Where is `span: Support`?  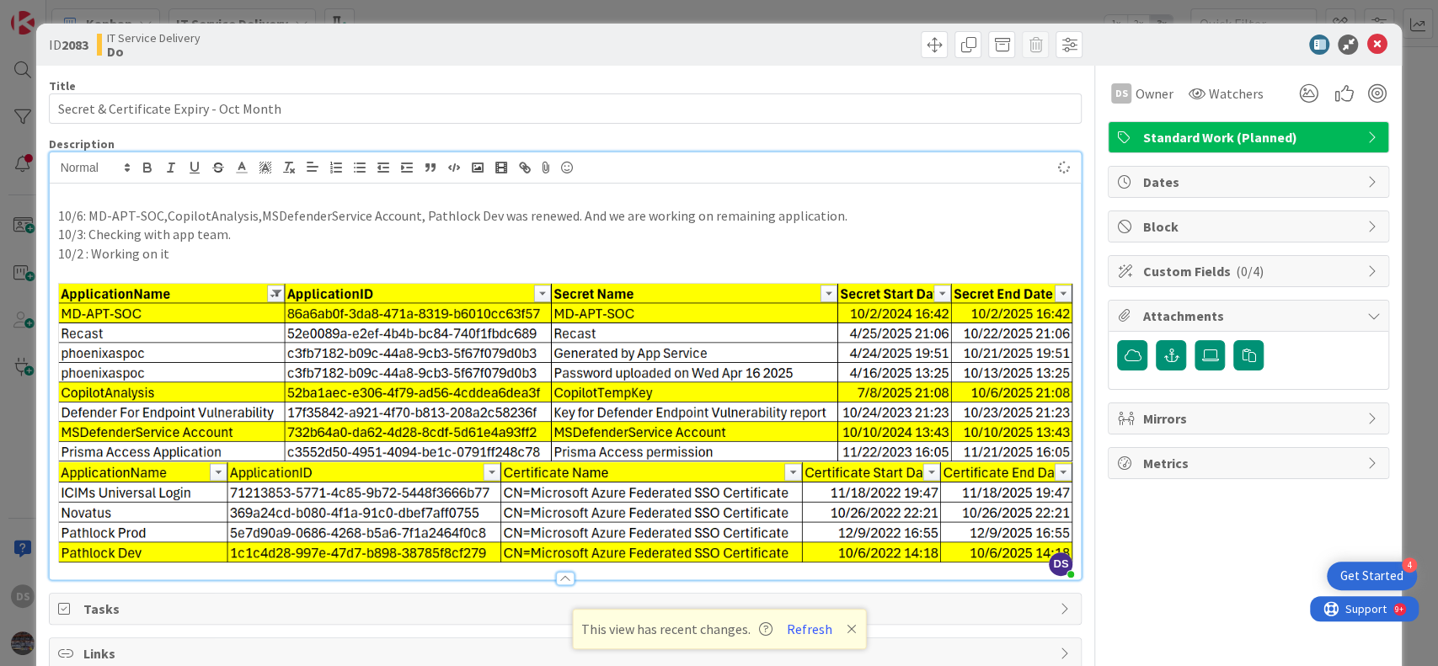
span: Support is located at coordinates (56, 13).